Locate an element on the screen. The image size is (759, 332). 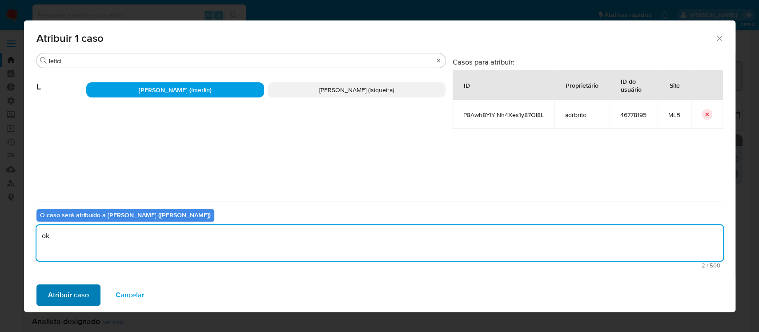
button: Atribuir caso is located at coordinates (68, 295).